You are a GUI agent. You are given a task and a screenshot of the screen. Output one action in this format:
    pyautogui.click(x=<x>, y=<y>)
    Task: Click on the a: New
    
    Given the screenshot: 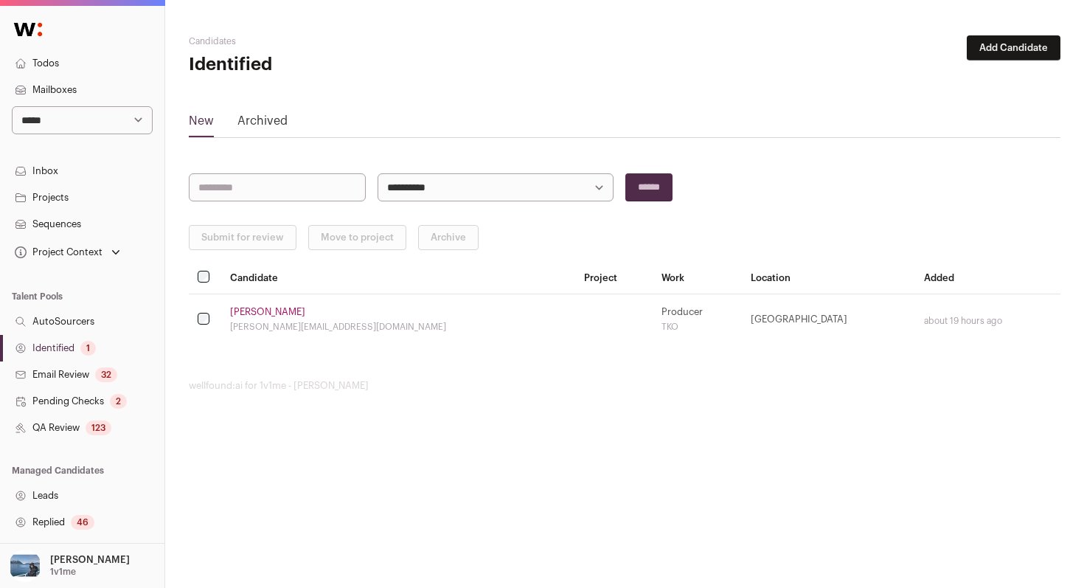 What is the action you would take?
    pyautogui.click(x=201, y=124)
    